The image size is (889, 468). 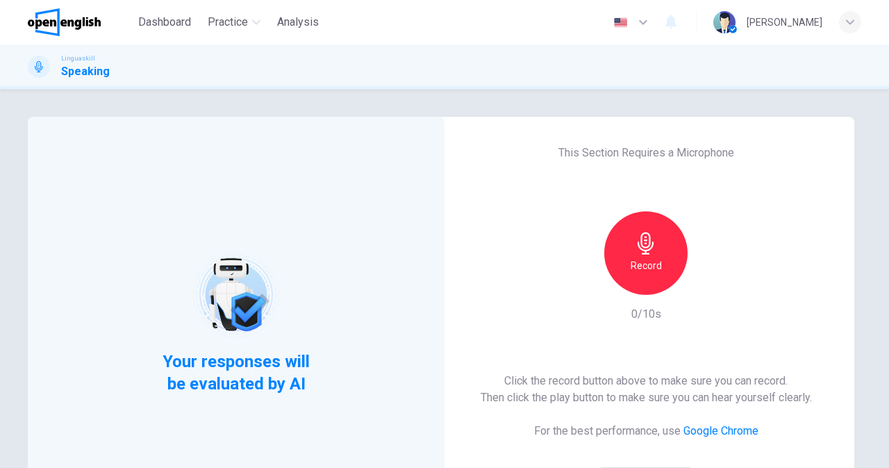 What do you see at coordinates (80, 22) in the screenshot?
I see `a: OpenEnglish logo` at bounding box center [80, 22].